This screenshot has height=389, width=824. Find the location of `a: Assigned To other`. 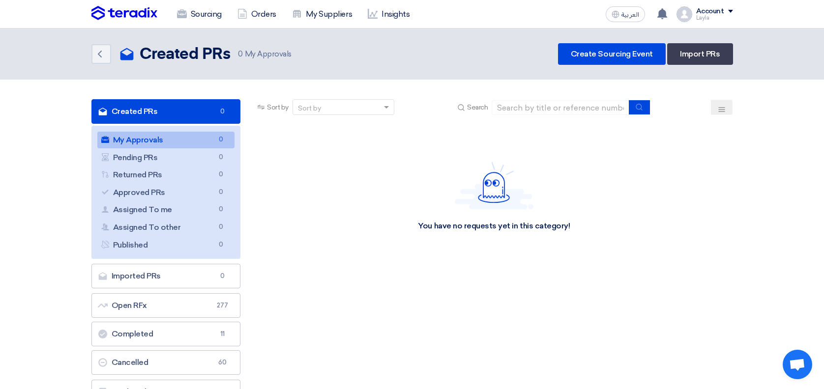

a: Assigned To other is located at coordinates (166, 228).